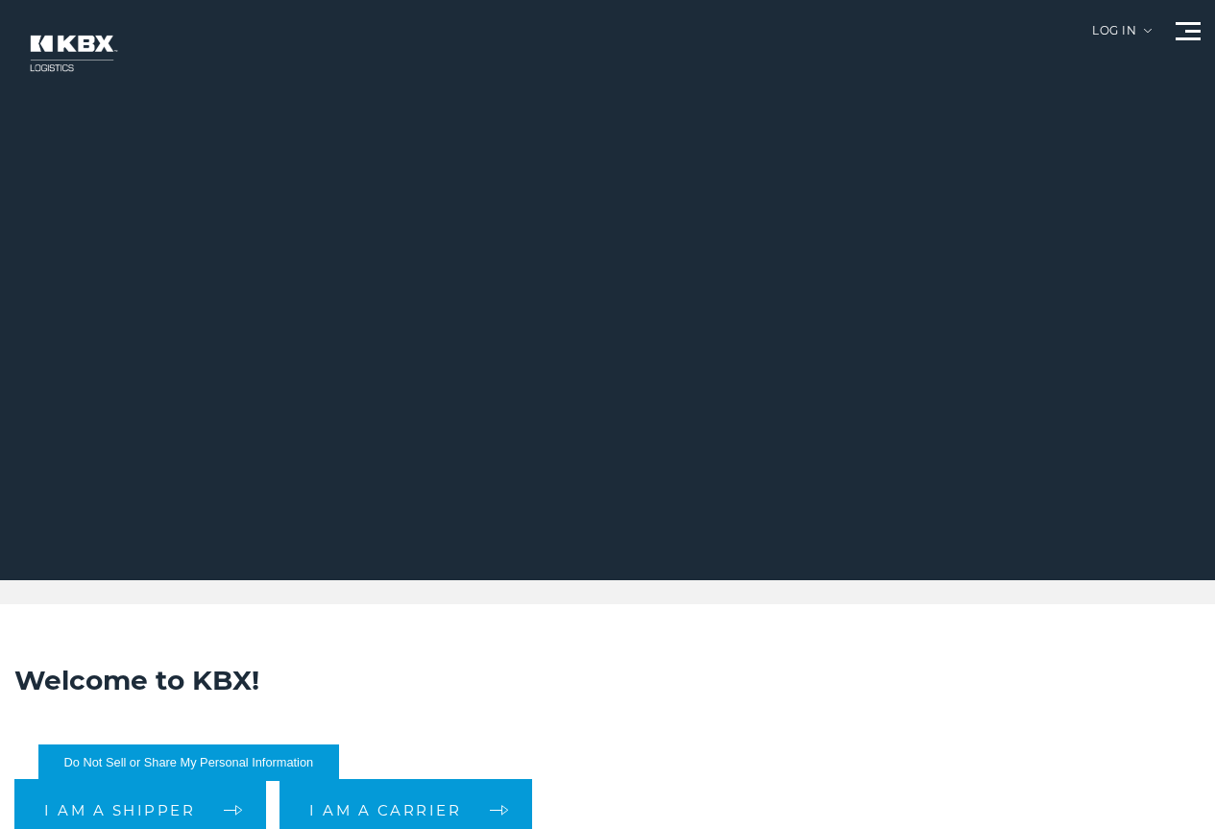 Image resolution: width=1215 pixels, height=829 pixels. I want to click on h2: Welcome to KBX!, so click(607, 680).